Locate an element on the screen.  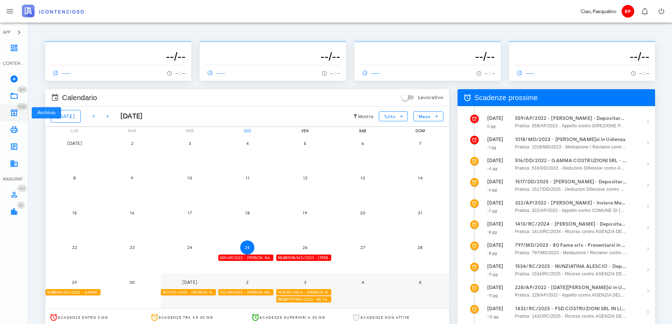
span: 461 is located at coordinates (22, 188).